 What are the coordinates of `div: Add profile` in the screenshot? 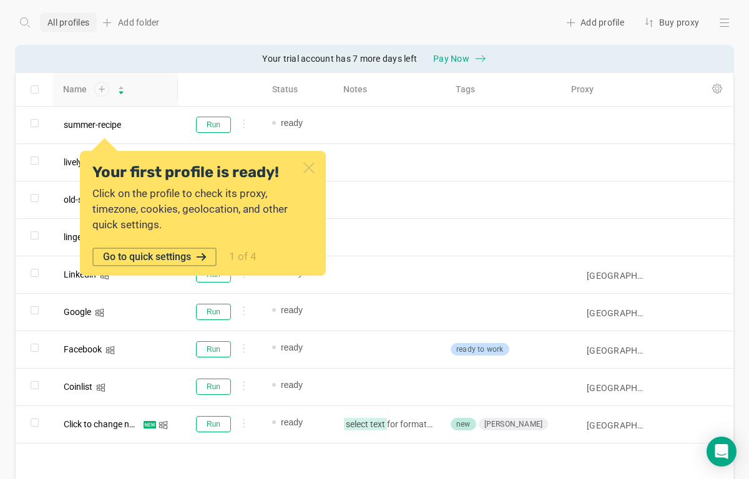 It's located at (595, 22).